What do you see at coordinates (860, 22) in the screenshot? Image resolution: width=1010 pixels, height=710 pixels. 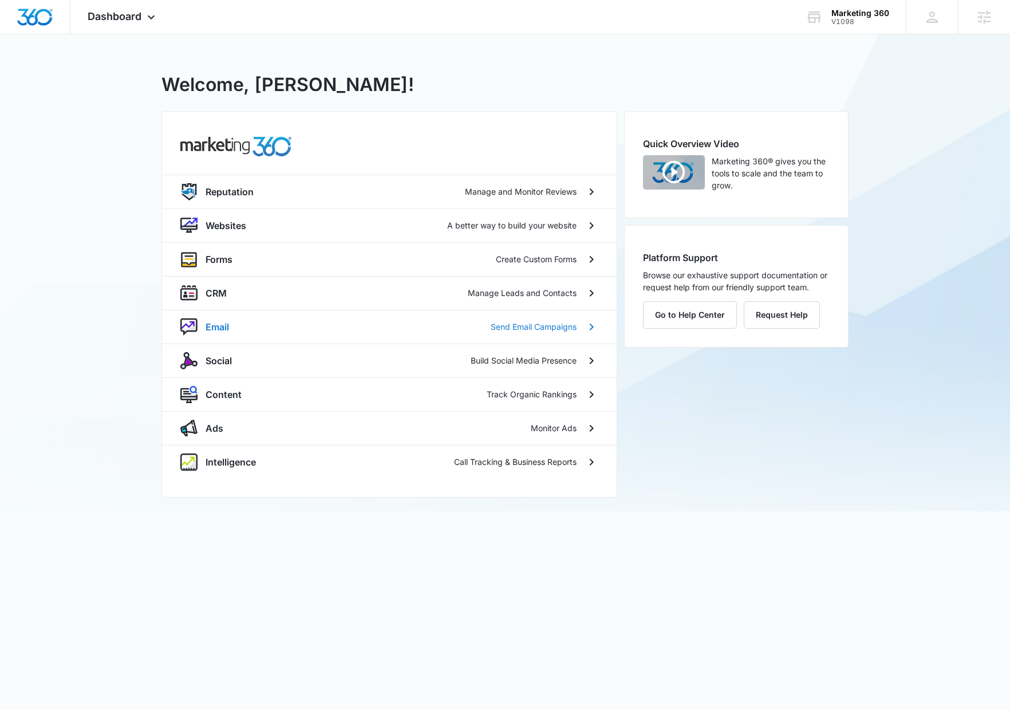 I see `div: account id` at bounding box center [860, 22].